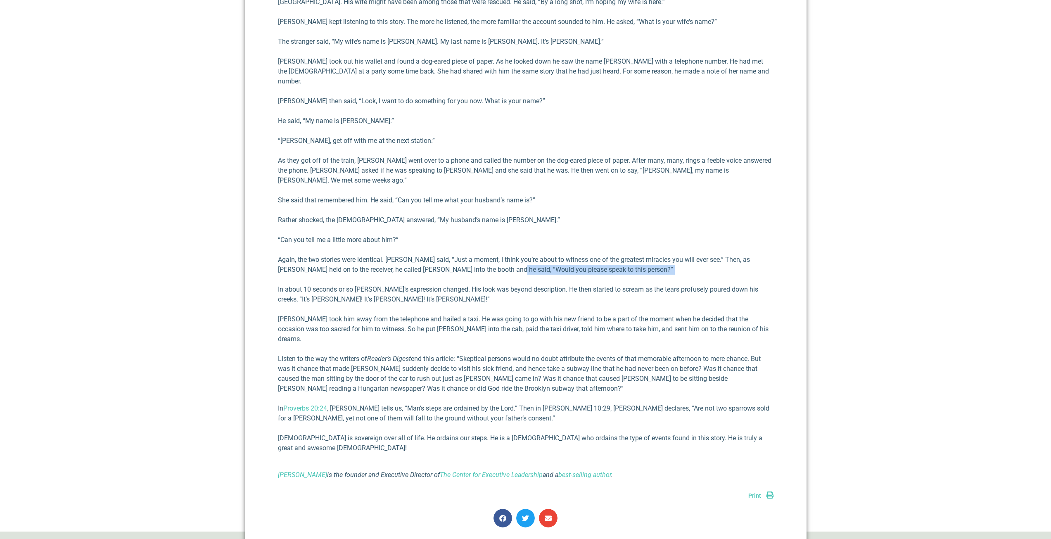 This screenshot has width=1051, height=539. Describe the element at coordinates (585, 475) in the screenshot. I see `a: best-selling author` at that location.